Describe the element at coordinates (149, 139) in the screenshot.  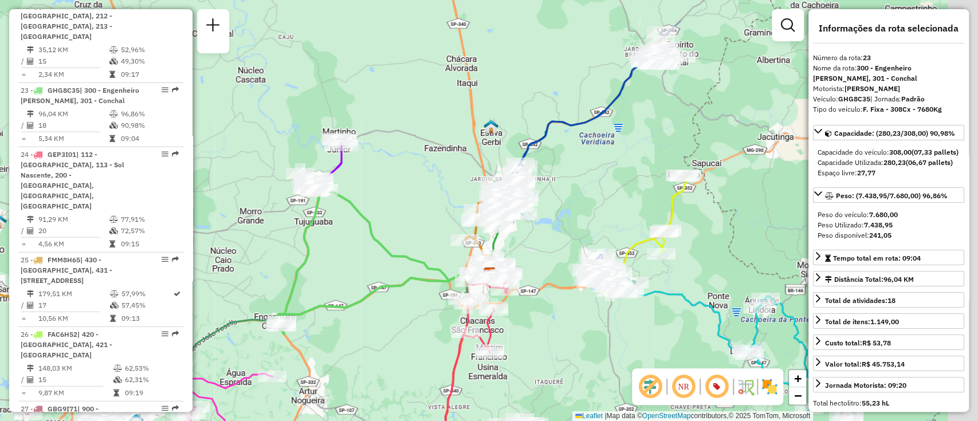
I see `td: 09:04` at that location.